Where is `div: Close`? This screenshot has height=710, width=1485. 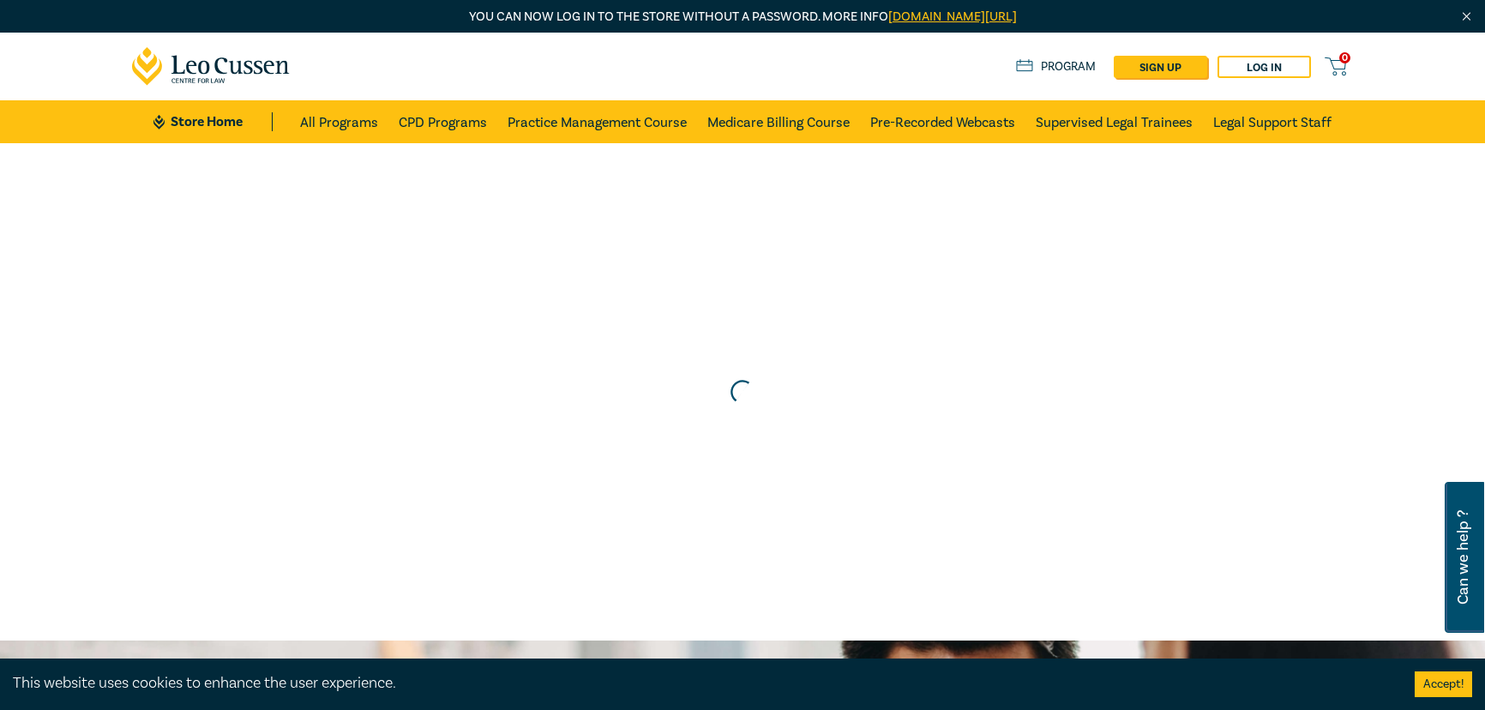
div: Close is located at coordinates (1466, 16).